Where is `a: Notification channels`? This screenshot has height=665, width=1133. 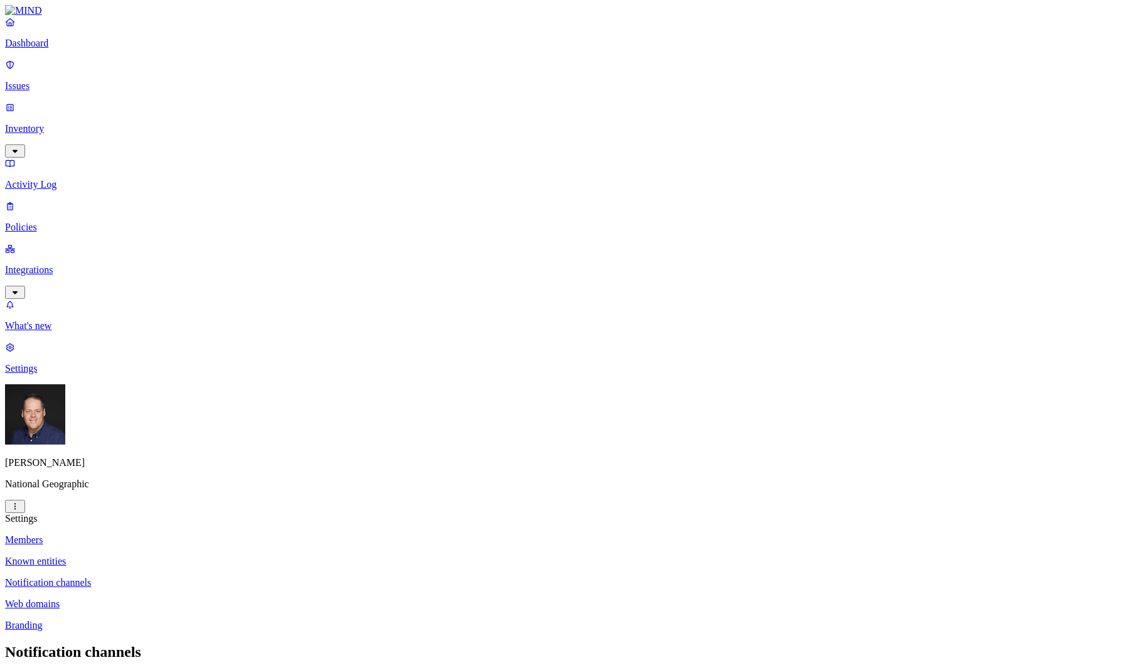
a: Notification channels is located at coordinates (566, 583).